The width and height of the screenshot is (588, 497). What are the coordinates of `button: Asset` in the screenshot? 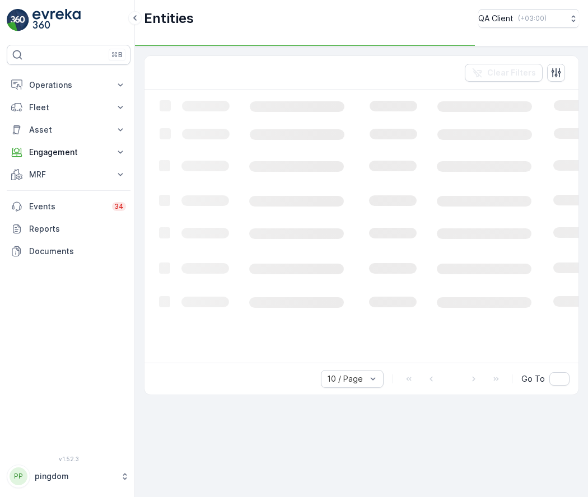 It's located at (68, 130).